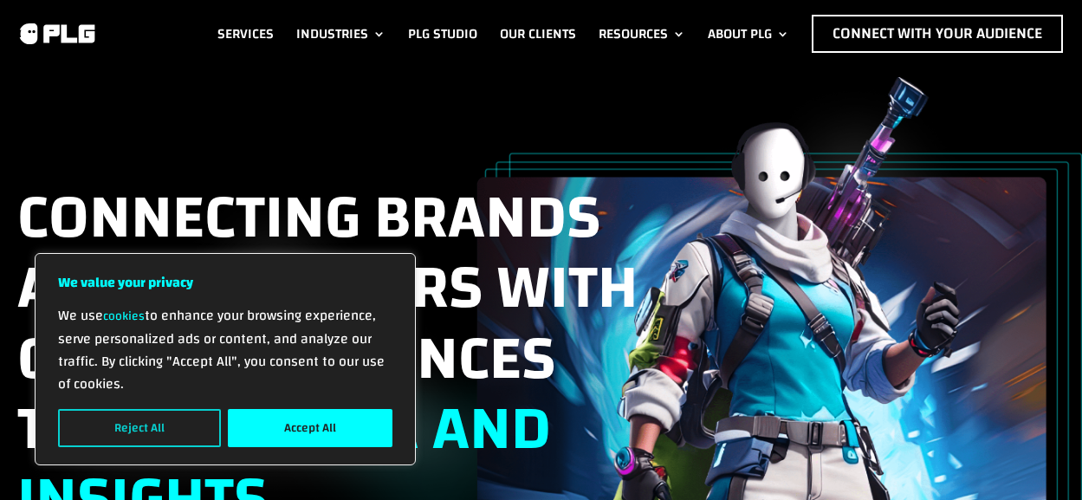 The width and height of the screenshot is (1082, 500). I want to click on a: Our Clients, so click(538, 34).